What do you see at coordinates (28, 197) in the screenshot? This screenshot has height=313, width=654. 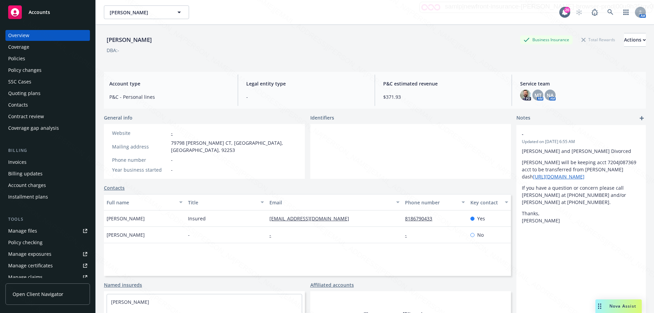 I see `div: Installment plans` at bounding box center [28, 197].